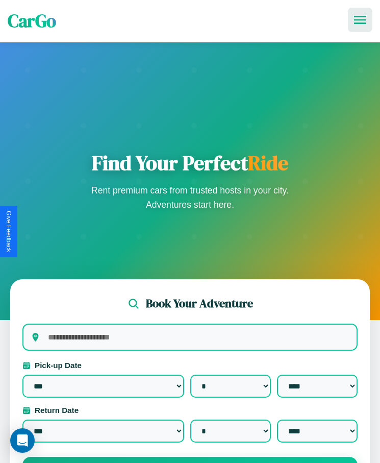  What do you see at coordinates (190, 198) in the screenshot?
I see `p: Rent premium cars from trusted hosts in your city. Adventures start here.` at bounding box center [190, 198].